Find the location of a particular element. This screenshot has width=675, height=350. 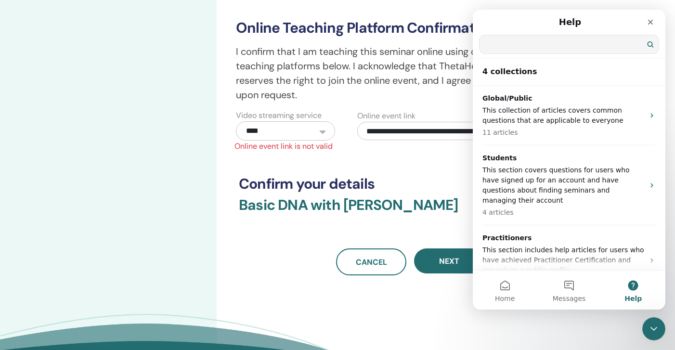

h3: Confirm your details is located at coordinates (410, 184).